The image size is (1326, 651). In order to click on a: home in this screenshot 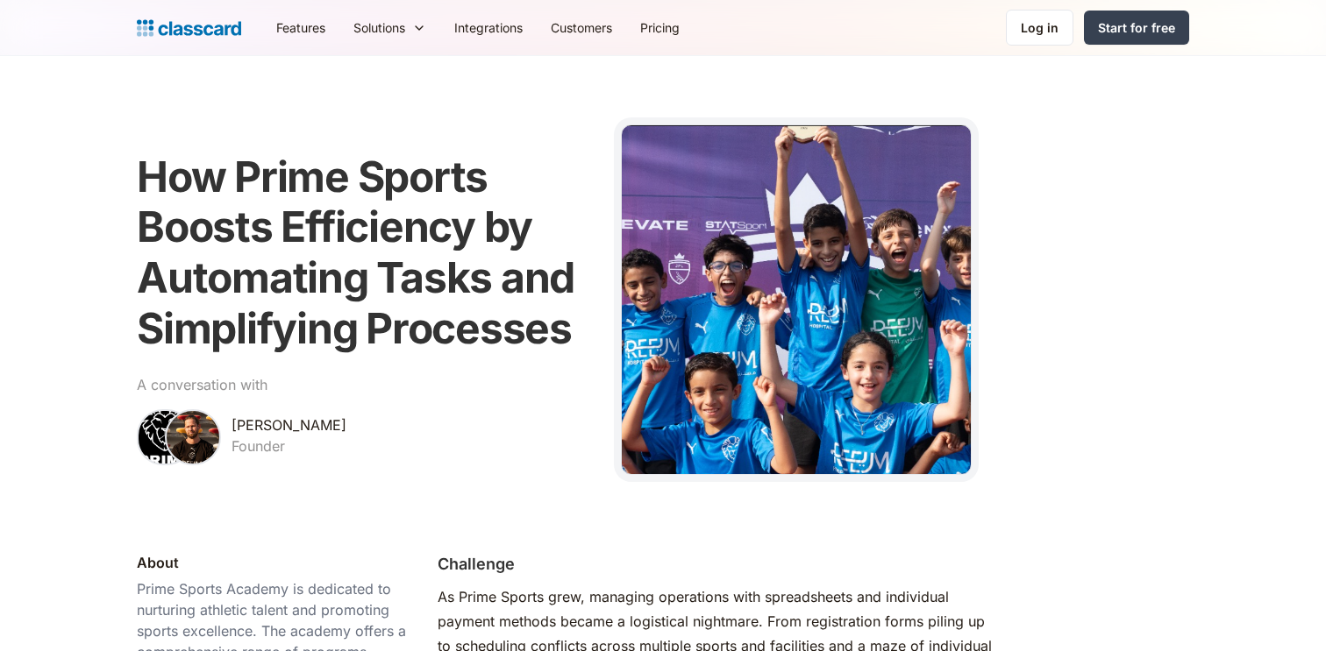, I will do `click(188, 28)`.